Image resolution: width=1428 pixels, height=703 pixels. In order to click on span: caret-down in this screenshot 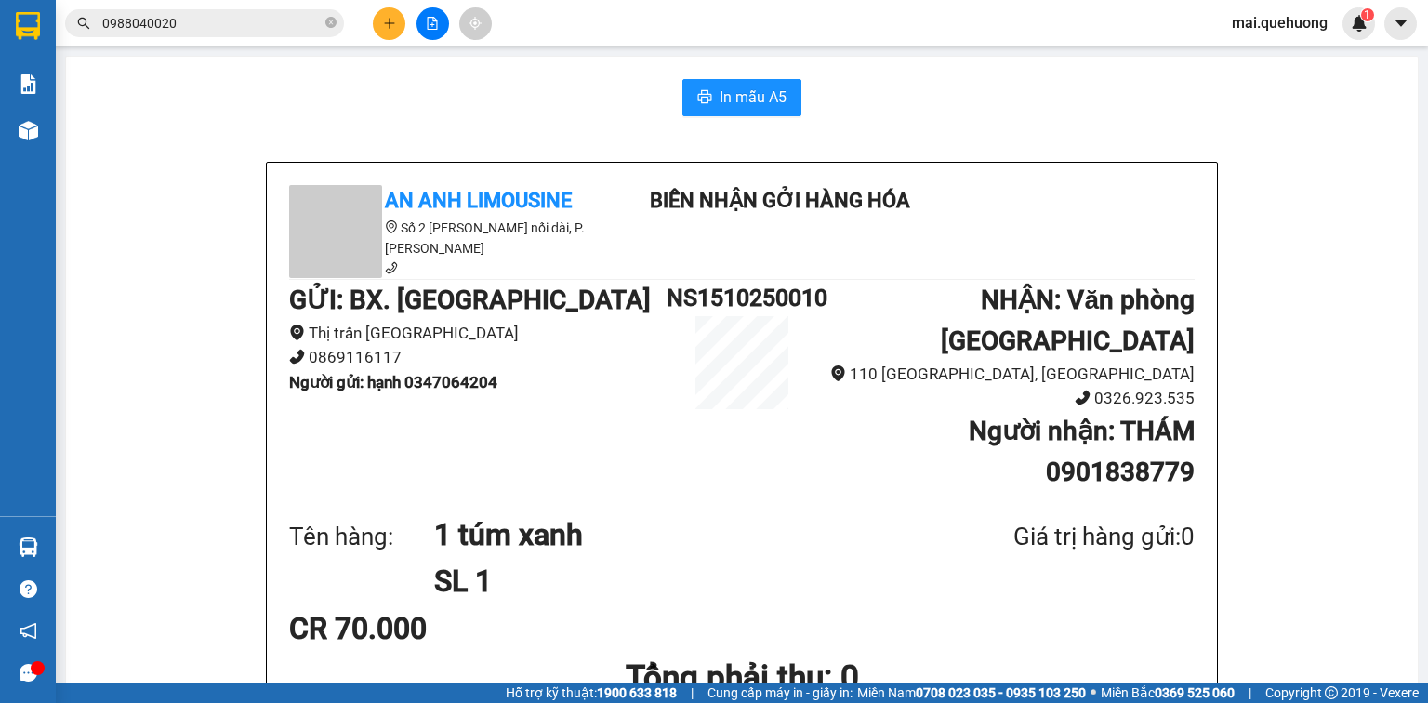, I will do `click(1401, 23)`.